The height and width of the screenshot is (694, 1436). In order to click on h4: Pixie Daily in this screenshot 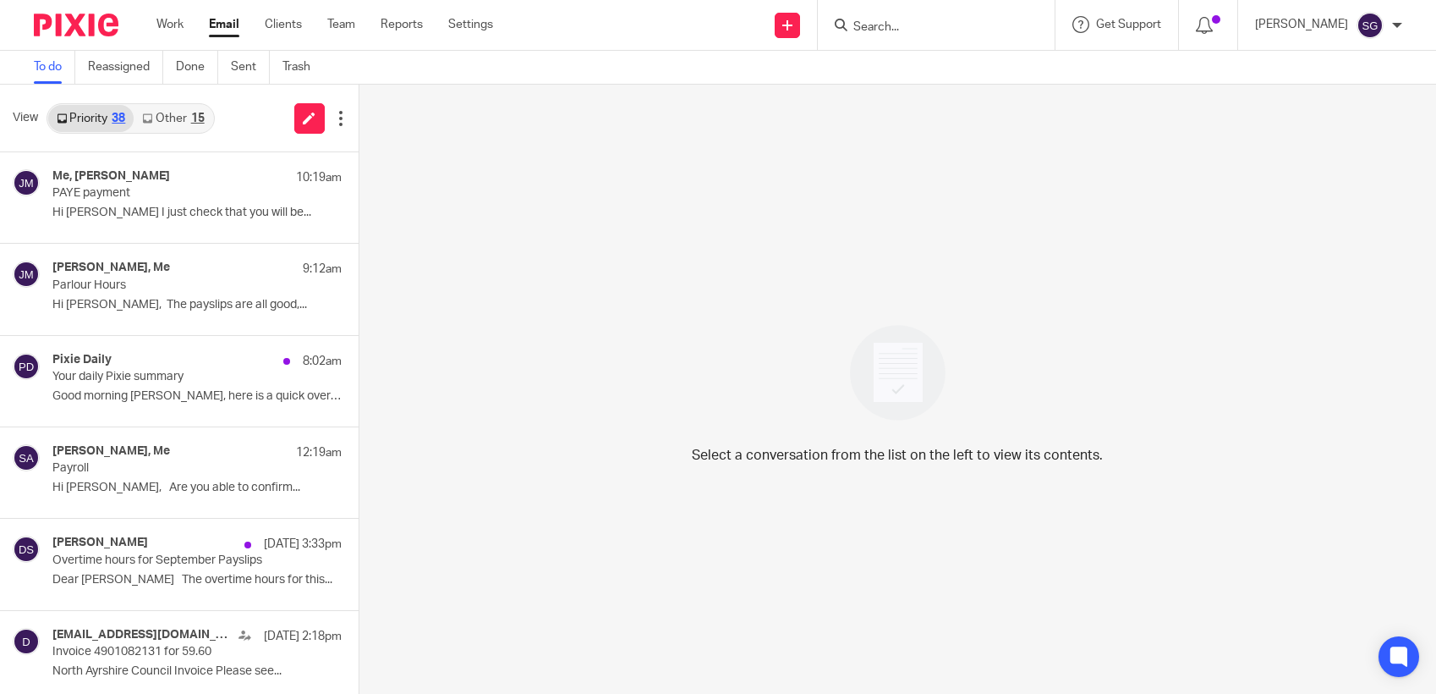, I will do `click(82, 359)`.